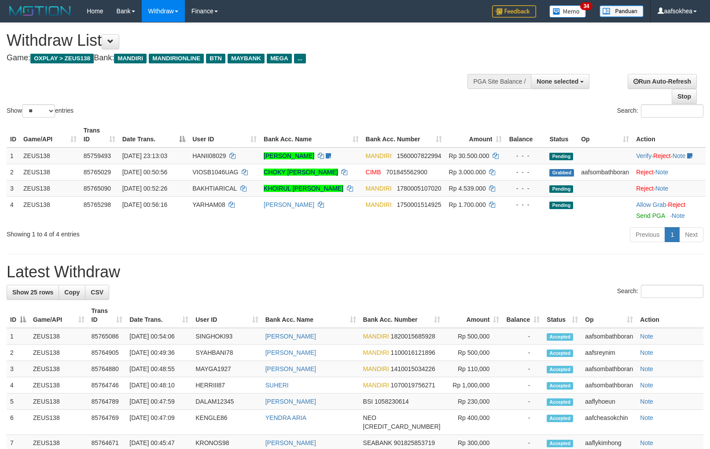 The height and width of the screenshot is (449, 710). Describe the element at coordinates (561, 135) in the screenshot. I see `th: Status` at that location.